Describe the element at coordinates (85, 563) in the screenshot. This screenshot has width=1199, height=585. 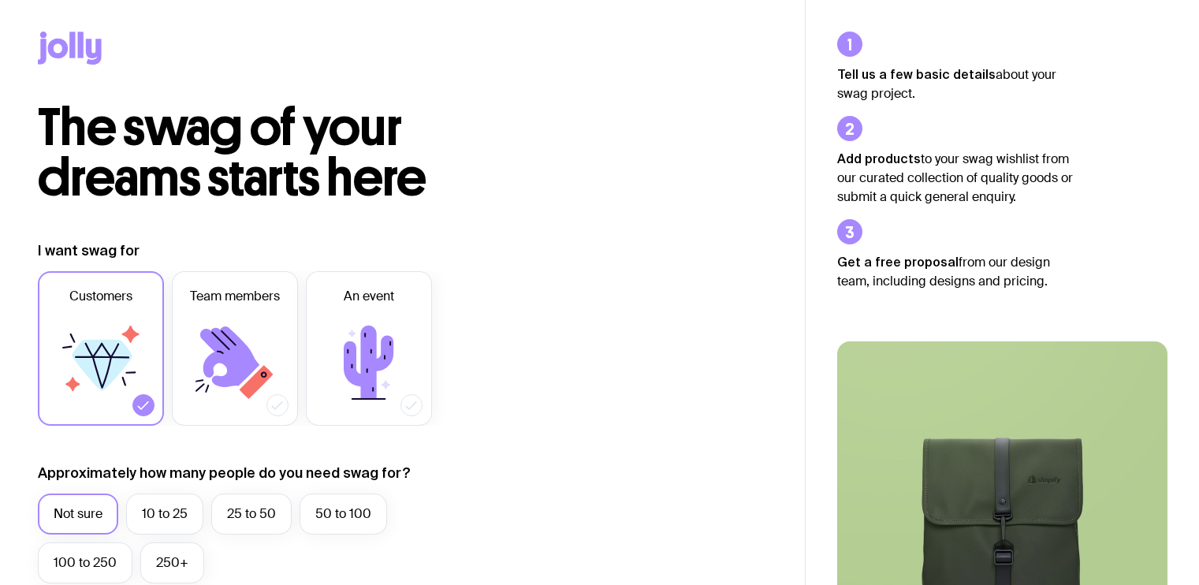
I see `label: 100 to 250` at that location.